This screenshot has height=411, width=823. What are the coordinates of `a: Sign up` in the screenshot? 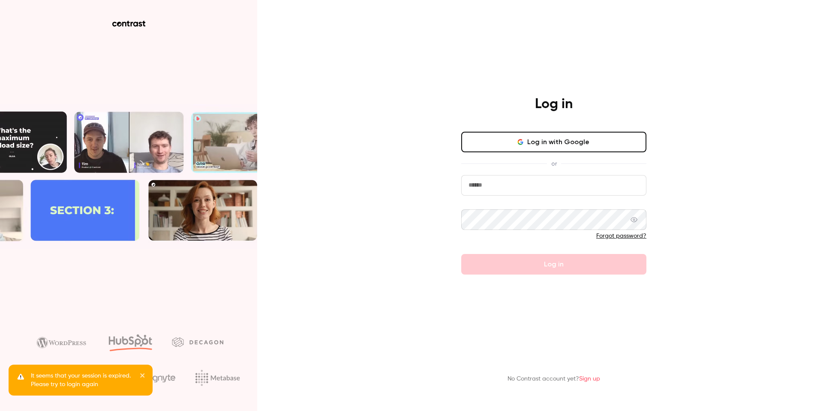 It's located at (589, 379).